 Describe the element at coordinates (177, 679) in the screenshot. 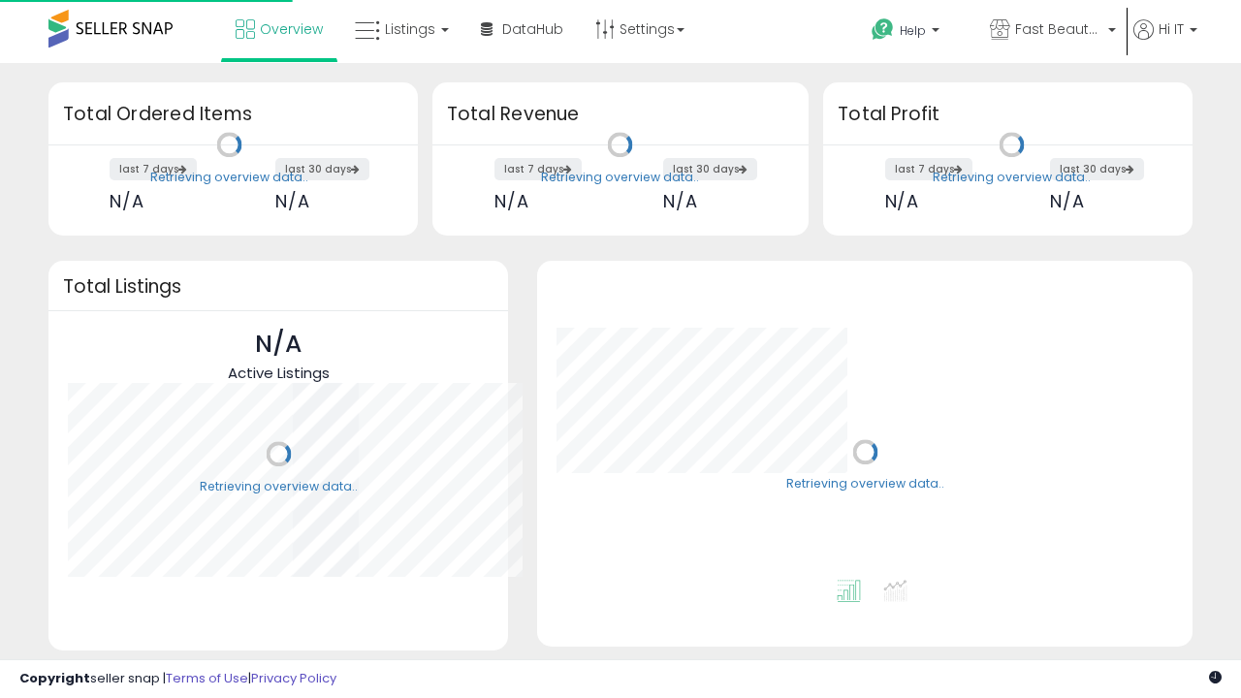

I see `div: seller snap | |` at that location.